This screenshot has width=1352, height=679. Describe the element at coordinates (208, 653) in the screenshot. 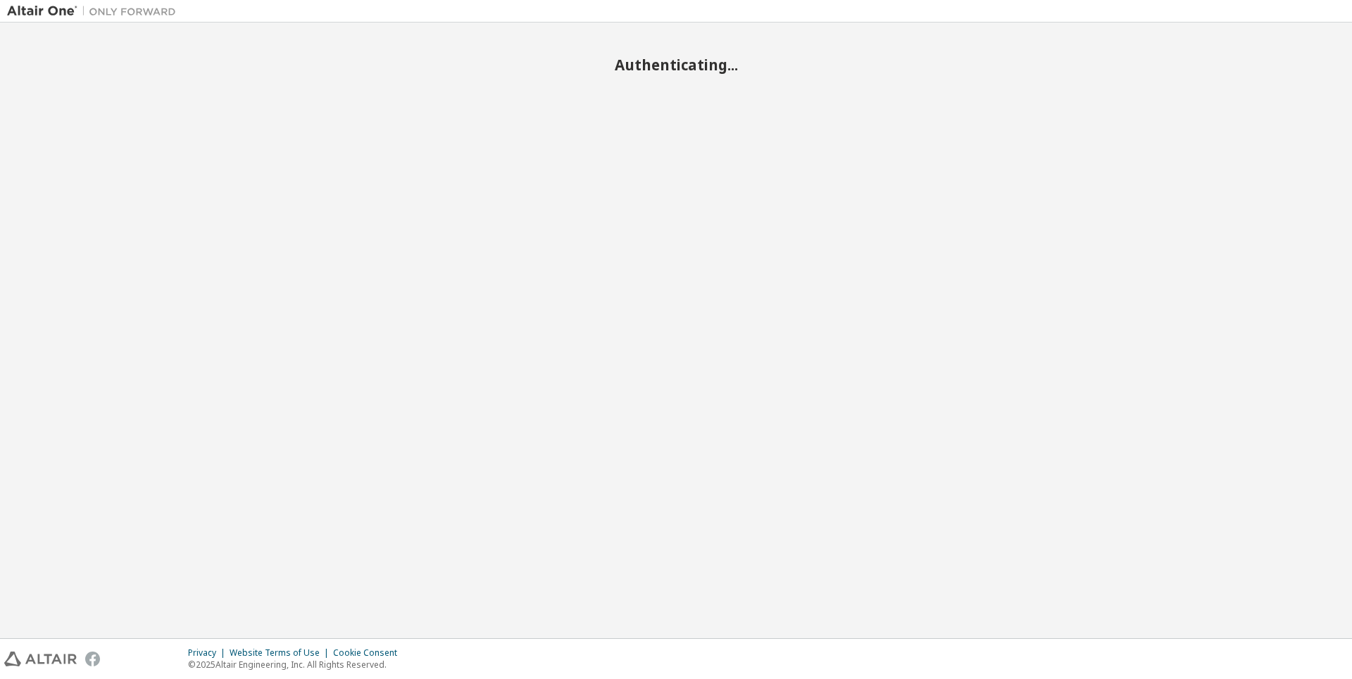

I see `div: Privacy` at that location.